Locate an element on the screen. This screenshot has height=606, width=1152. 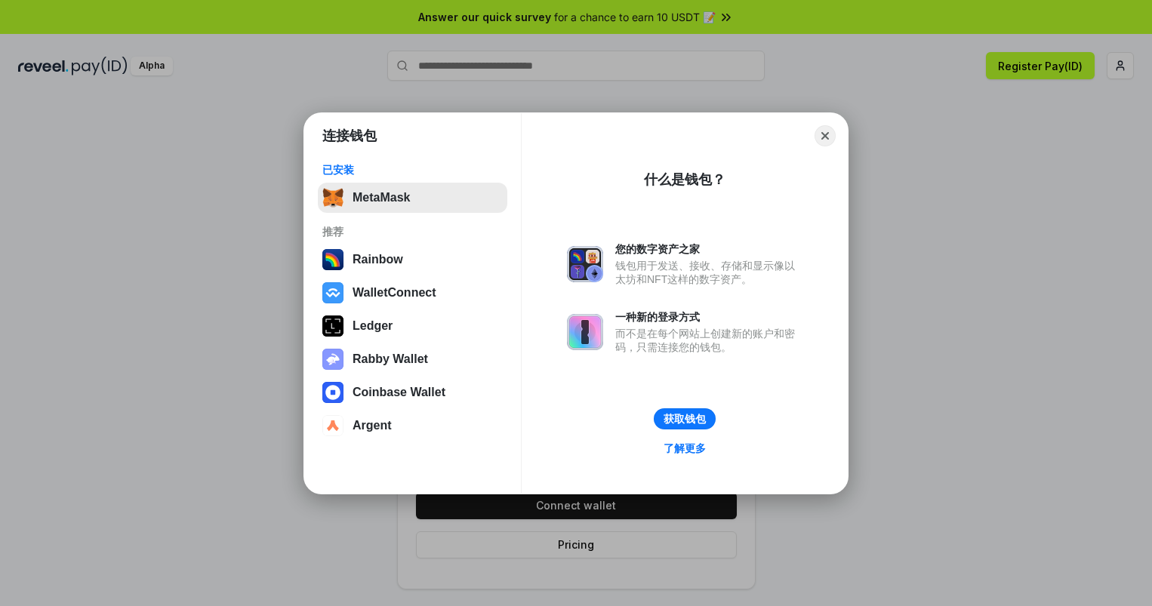
div: 了解更多 is located at coordinates (684, 448).